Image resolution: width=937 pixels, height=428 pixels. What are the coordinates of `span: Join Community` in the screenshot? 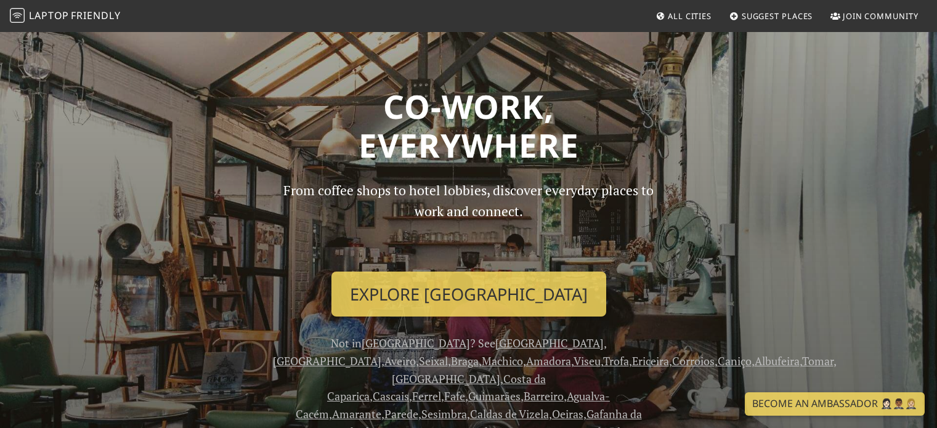 It's located at (880, 16).